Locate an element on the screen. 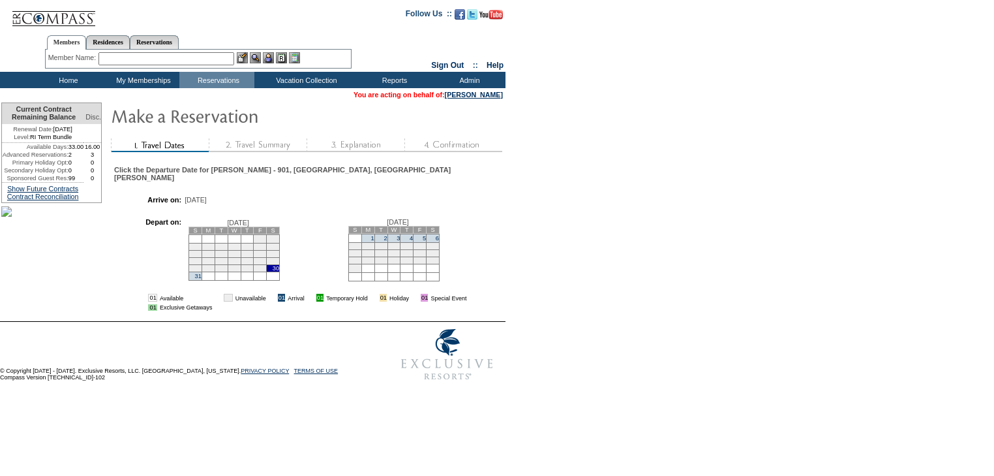 The image size is (994, 476). td: 17 is located at coordinates (196, 260).